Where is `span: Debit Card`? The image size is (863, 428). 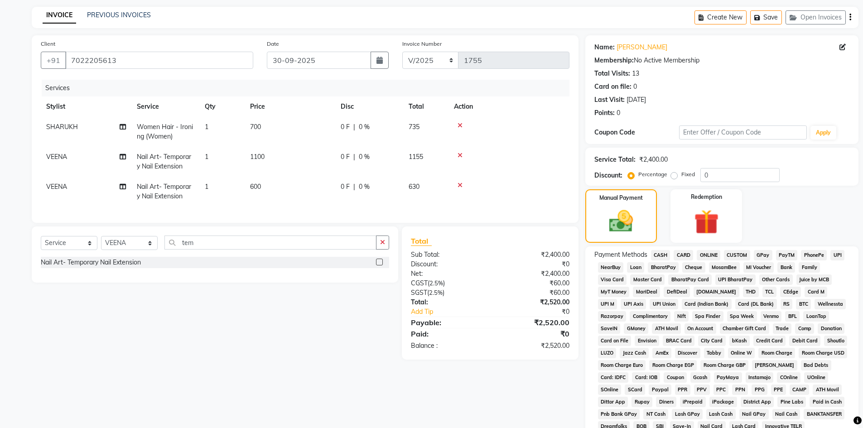 span: Debit Card is located at coordinates (804, 341).